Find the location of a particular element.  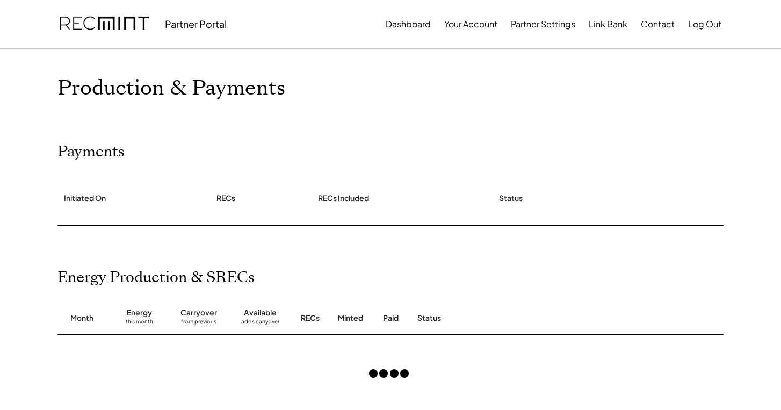

div: Carryover is located at coordinates (199, 313).